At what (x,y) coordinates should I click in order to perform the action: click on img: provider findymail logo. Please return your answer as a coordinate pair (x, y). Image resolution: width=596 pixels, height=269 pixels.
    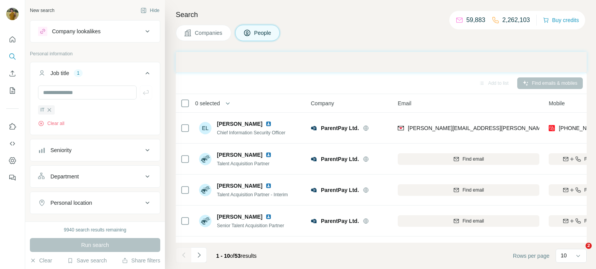
    Looking at the image, I should click on (401, 128).